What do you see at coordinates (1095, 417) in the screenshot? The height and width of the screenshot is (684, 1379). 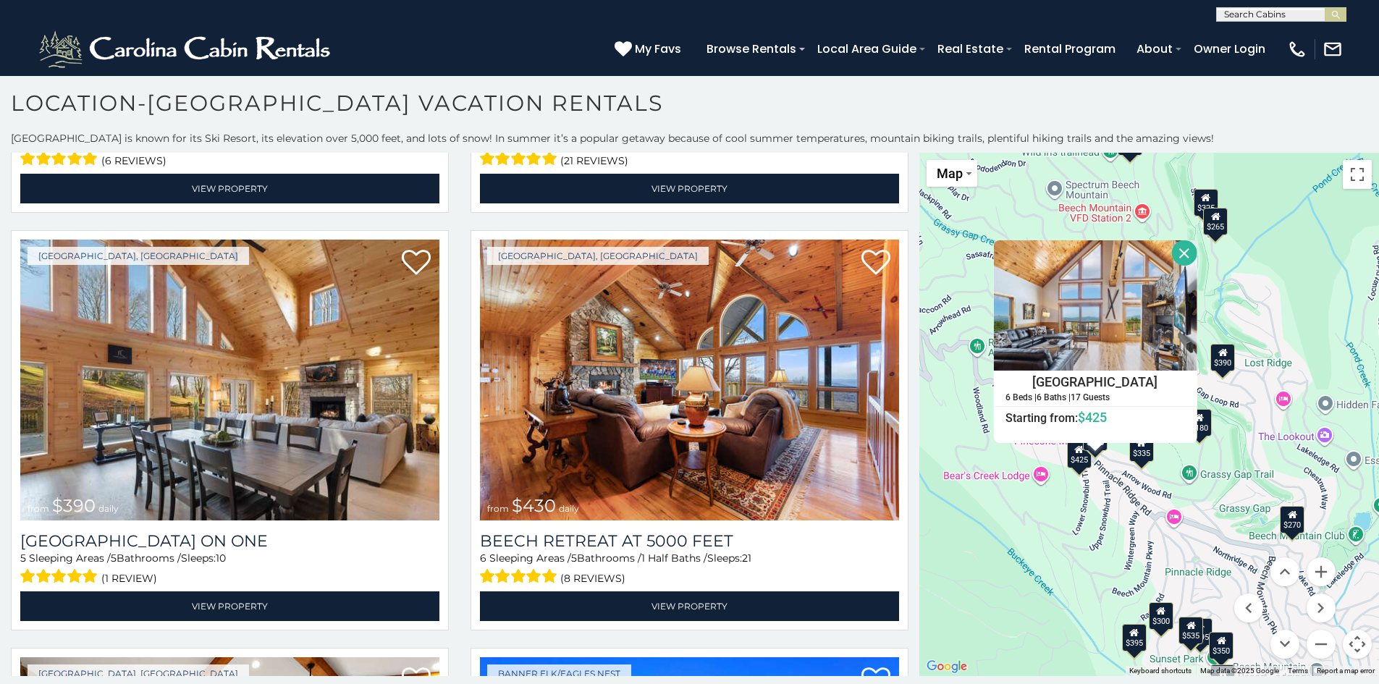 I see `h6: Starting from:` at bounding box center [1095, 417].